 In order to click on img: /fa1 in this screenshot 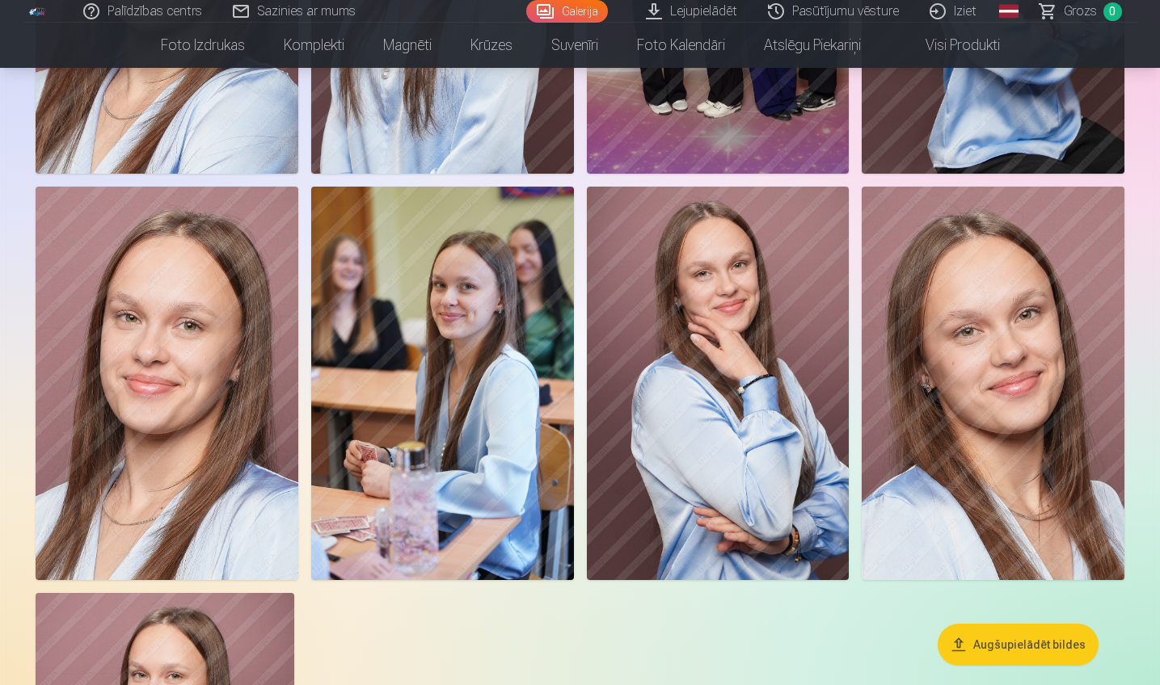, I will do `click(38, 11)`.